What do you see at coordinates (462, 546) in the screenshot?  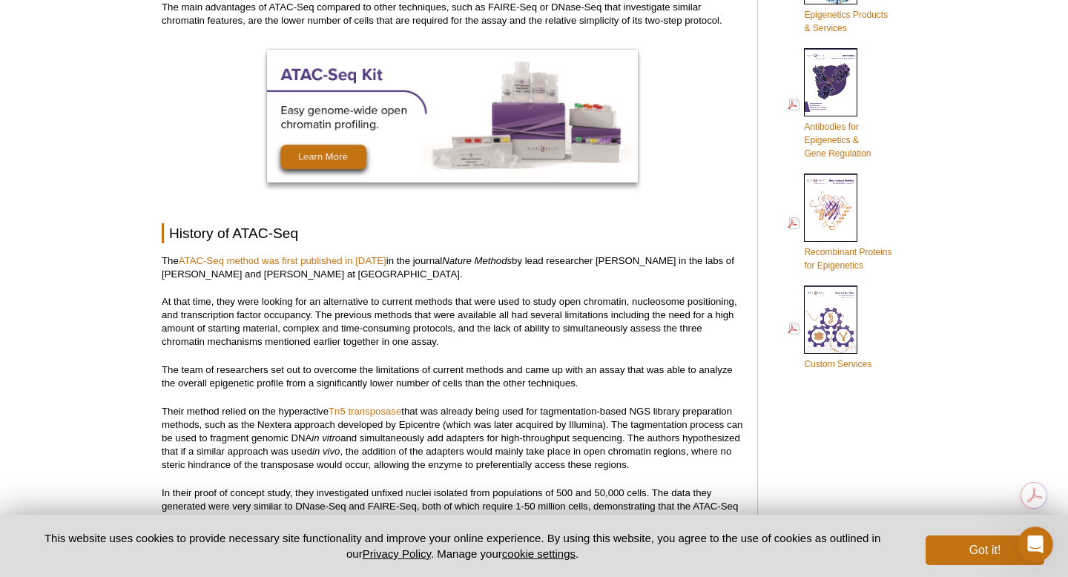 I see `p: This website uses cookies to provide necessary site functionality and improve your online experie...` at bounding box center [462, 546].